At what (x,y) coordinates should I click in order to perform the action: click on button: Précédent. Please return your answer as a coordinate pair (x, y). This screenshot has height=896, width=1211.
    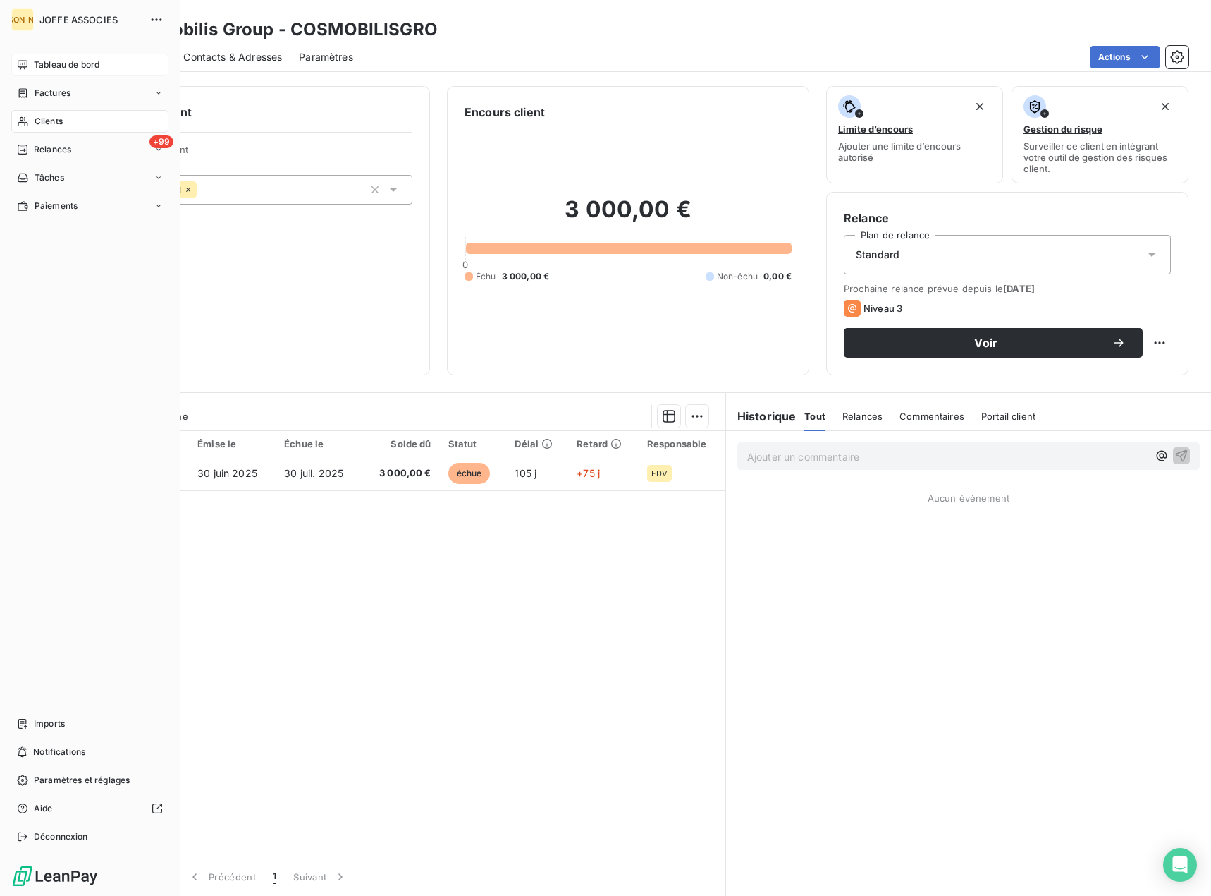
    Looking at the image, I should click on (221, 876).